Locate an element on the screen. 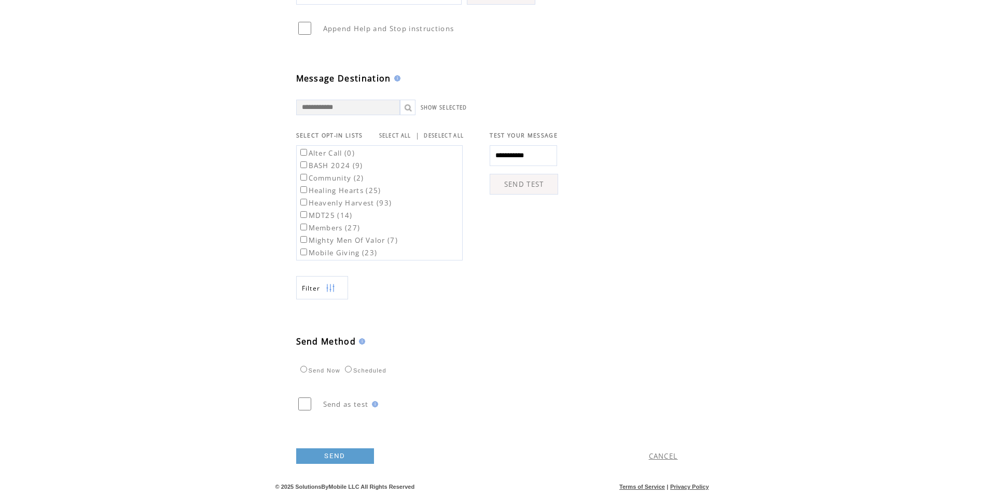 This screenshot has width=984, height=495. input: Healing Hearts (25) is located at coordinates (303, 189).